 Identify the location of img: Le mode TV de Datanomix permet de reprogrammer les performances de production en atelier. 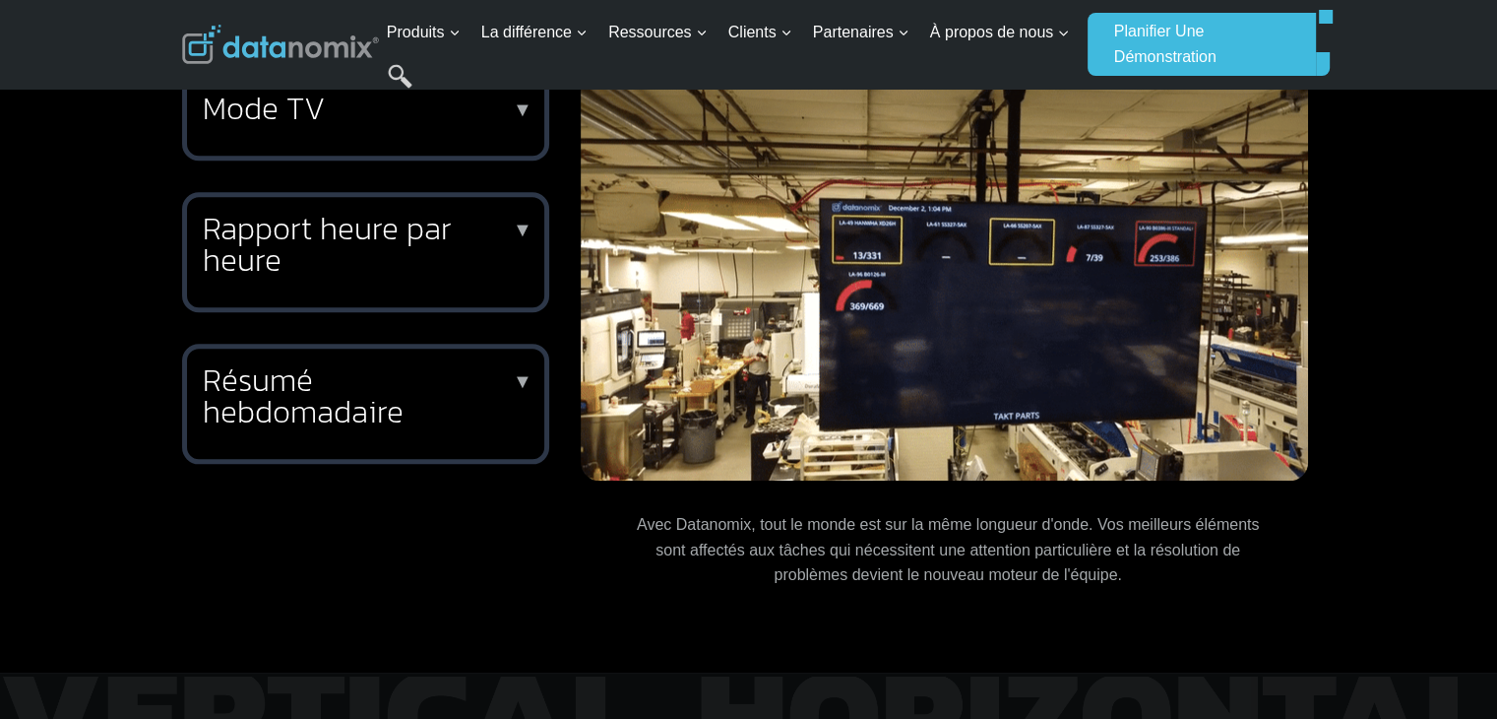
(944, 276).